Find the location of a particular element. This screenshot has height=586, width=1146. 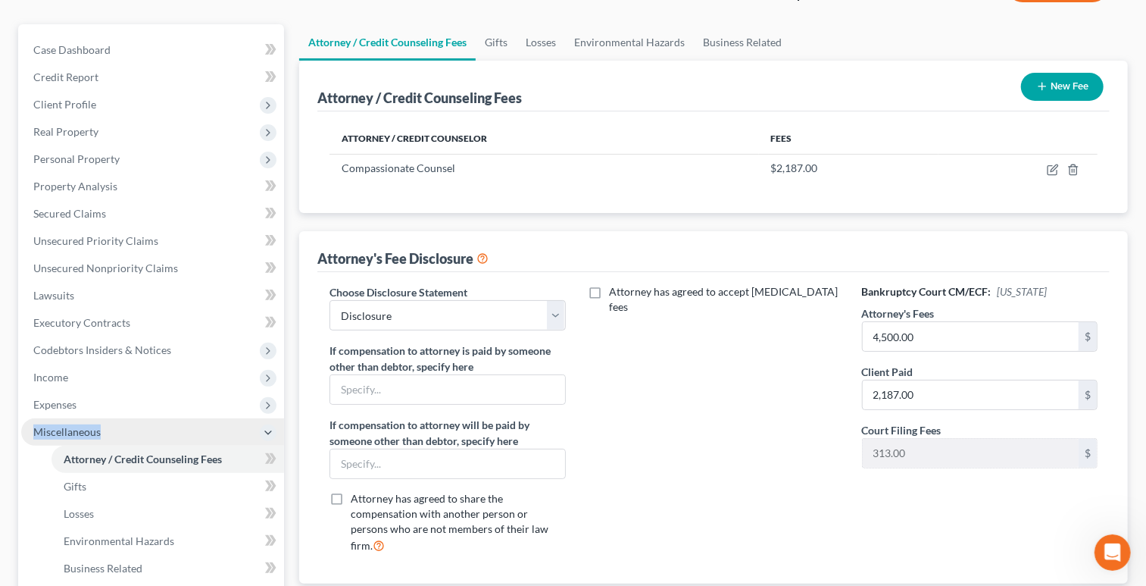

span: Income is located at coordinates (51, 377).